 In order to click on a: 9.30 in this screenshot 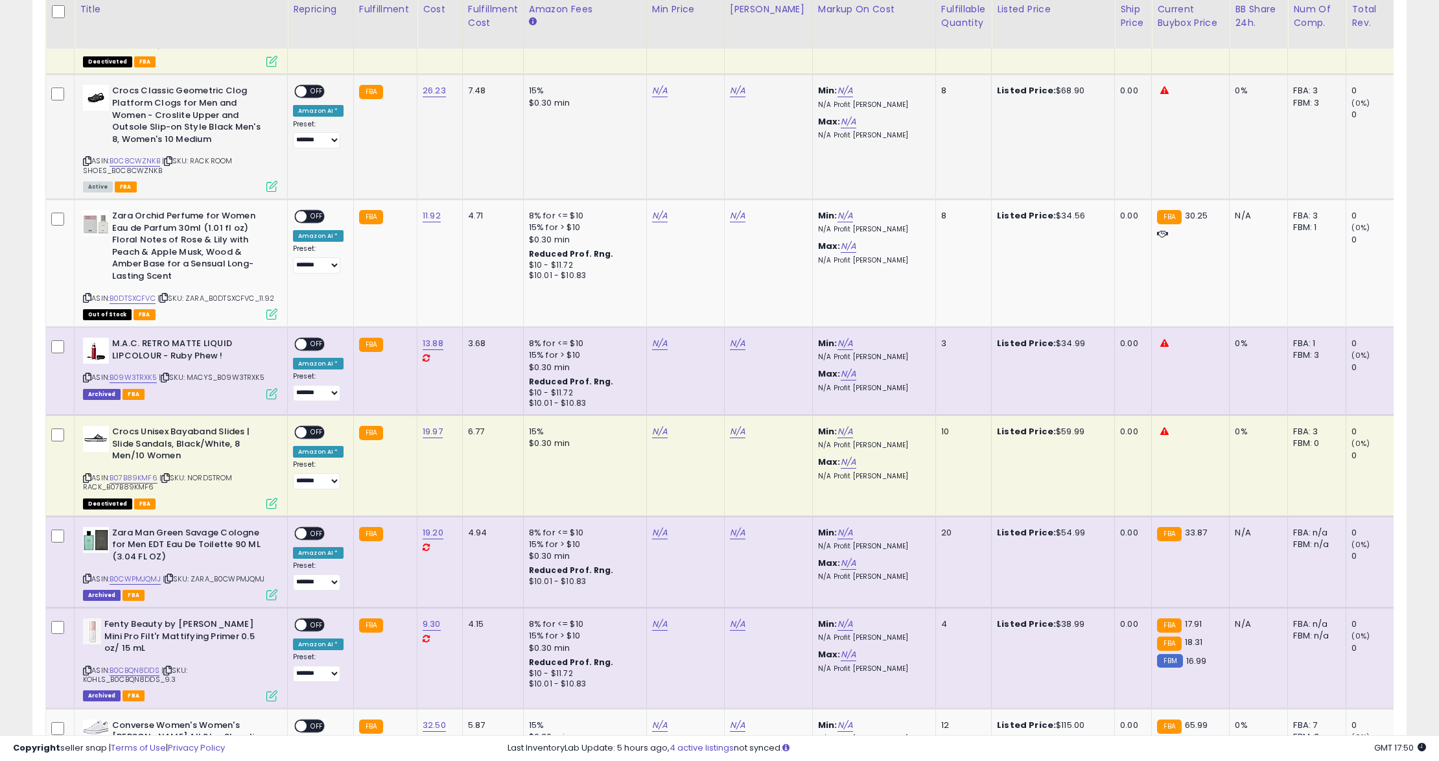, I will do `click(432, 624)`.